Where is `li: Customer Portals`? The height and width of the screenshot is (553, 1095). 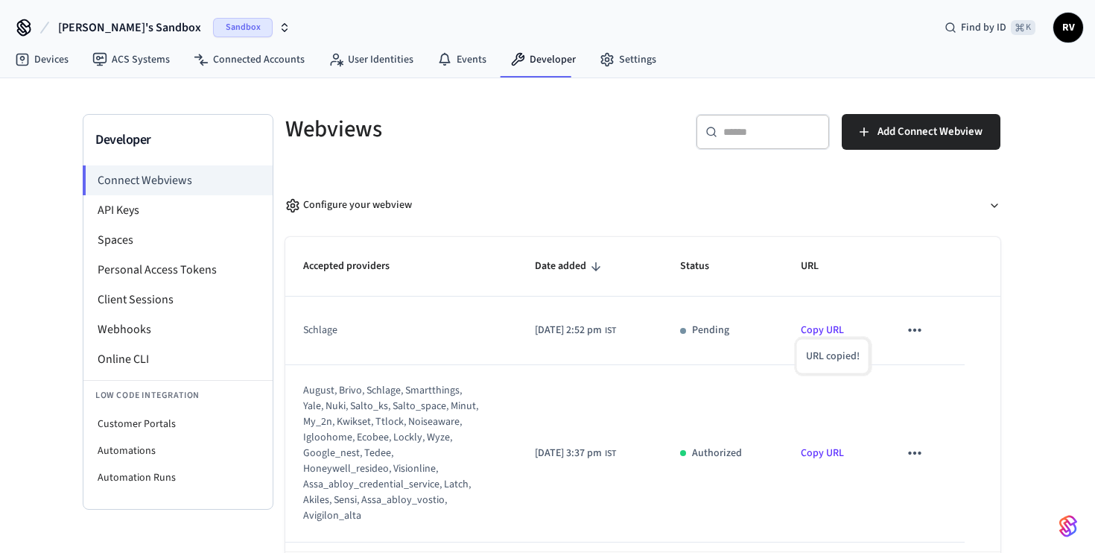 li: Customer Portals is located at coordinates (178, 424).